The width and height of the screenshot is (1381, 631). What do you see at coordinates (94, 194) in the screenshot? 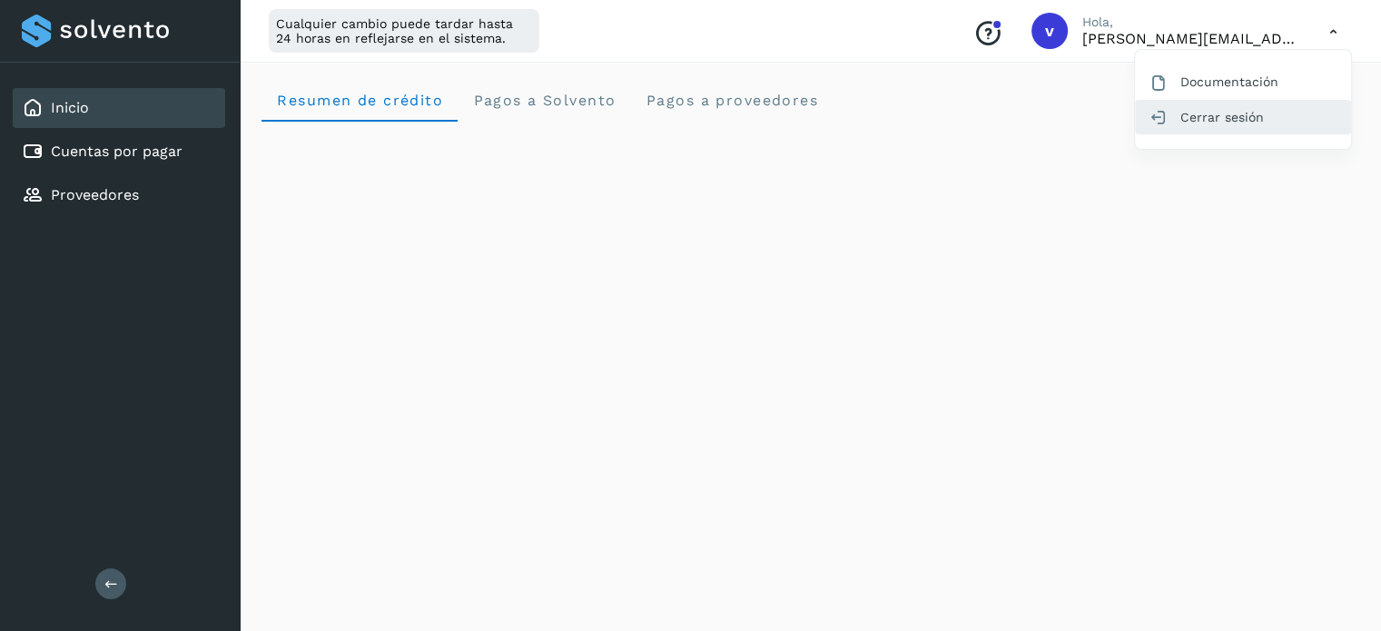
I see `a: Proveedores` at bounding box center [94, 194].